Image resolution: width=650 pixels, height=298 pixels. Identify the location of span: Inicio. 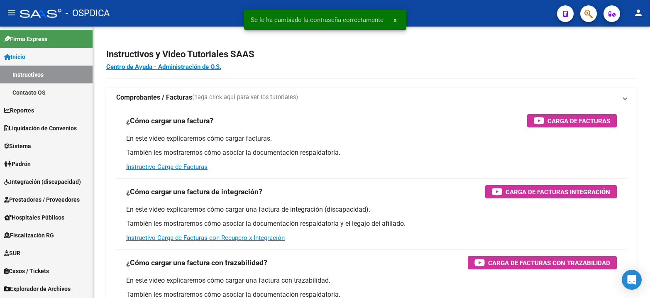
(15, 57).